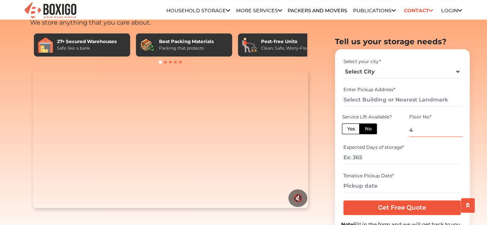 The image size is (487, 225). What do you see at coordinates (467, 205) in the screenshot?
I see `button: scroll up` at bounding box center [467, 205].